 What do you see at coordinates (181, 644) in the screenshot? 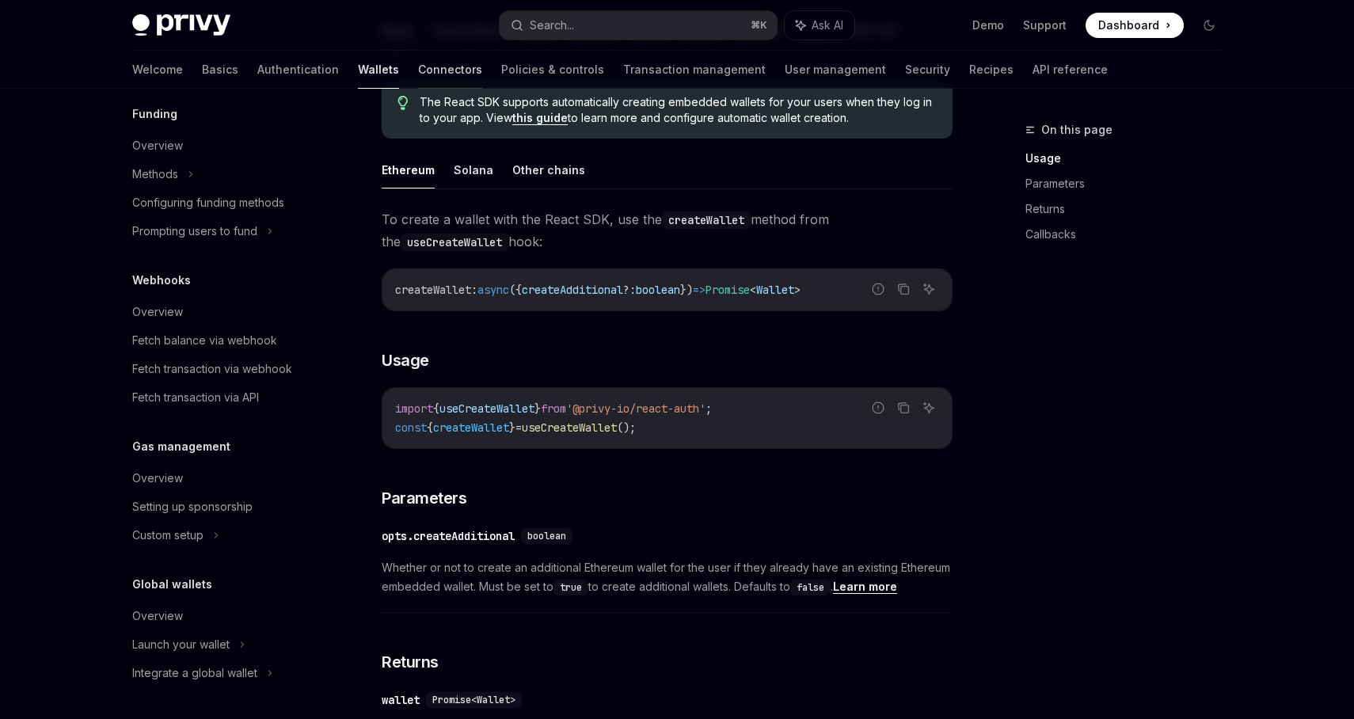
I see `div: Launch your wallet` at bounding box center [181, 644].